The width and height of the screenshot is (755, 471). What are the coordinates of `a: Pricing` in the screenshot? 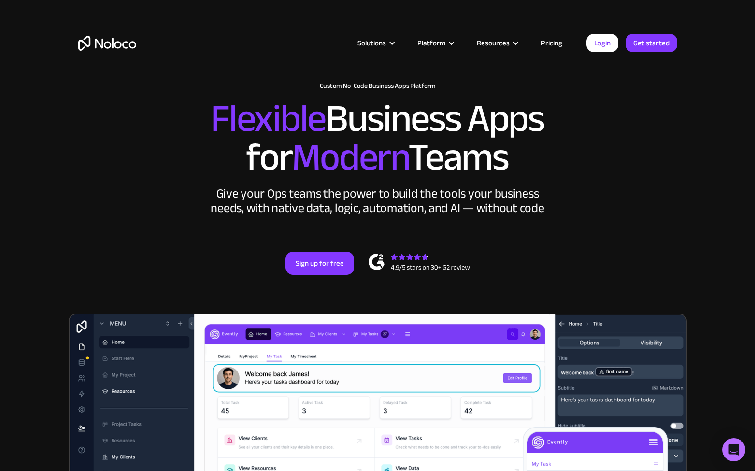 It's located at (551, 43).